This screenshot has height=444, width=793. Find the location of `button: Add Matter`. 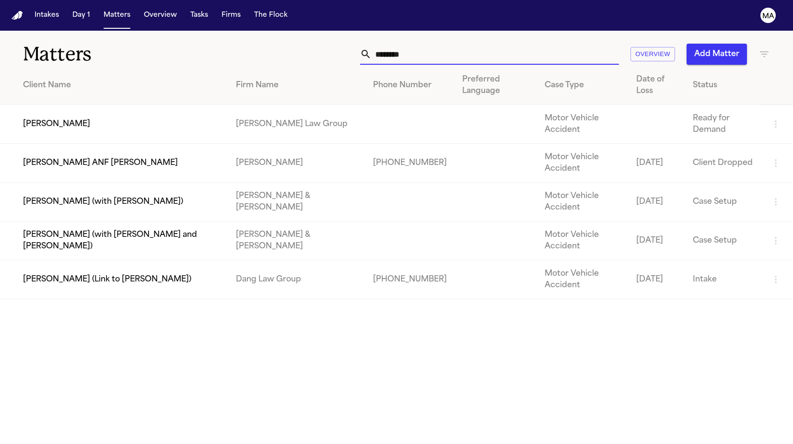

button: Add Matter is located at coordinates (717, 54).